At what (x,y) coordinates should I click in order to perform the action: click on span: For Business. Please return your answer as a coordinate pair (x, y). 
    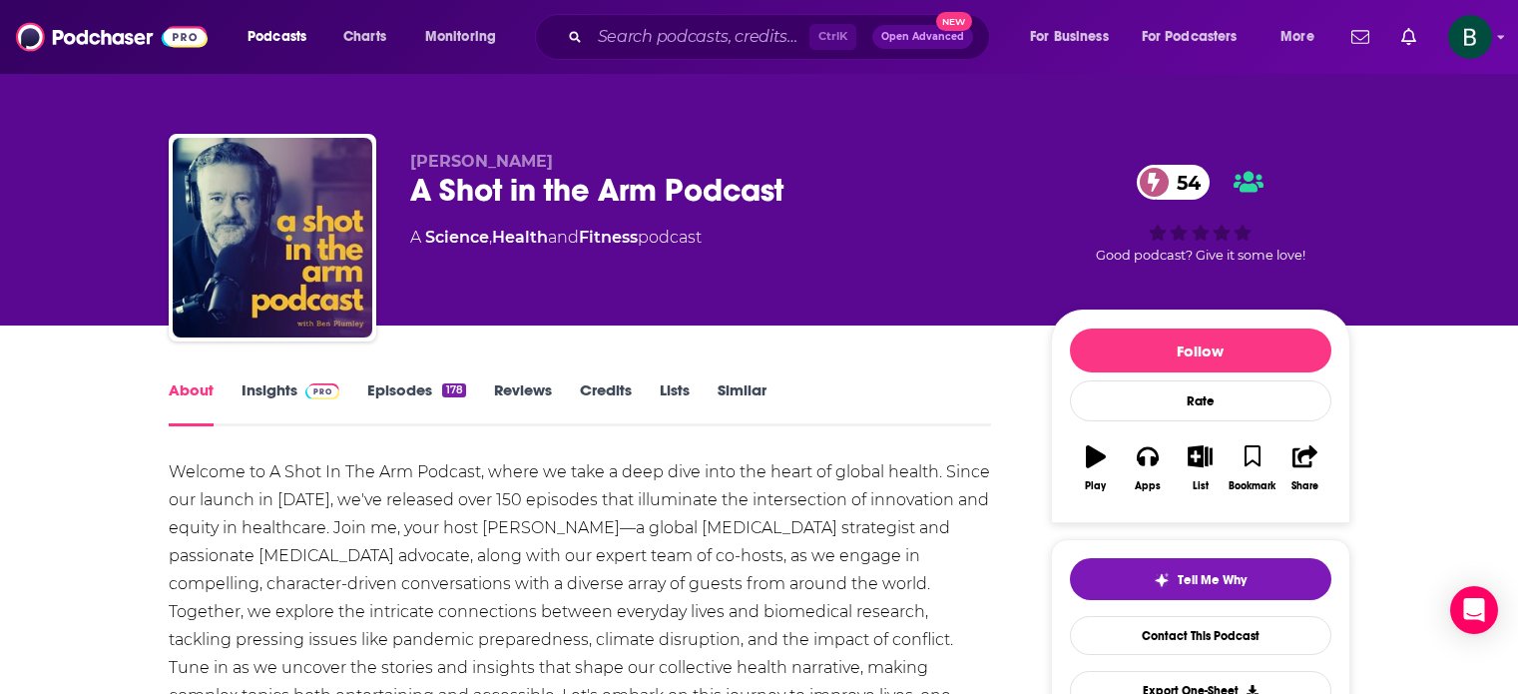
    Looking at the image, I should click on (1069, 37).